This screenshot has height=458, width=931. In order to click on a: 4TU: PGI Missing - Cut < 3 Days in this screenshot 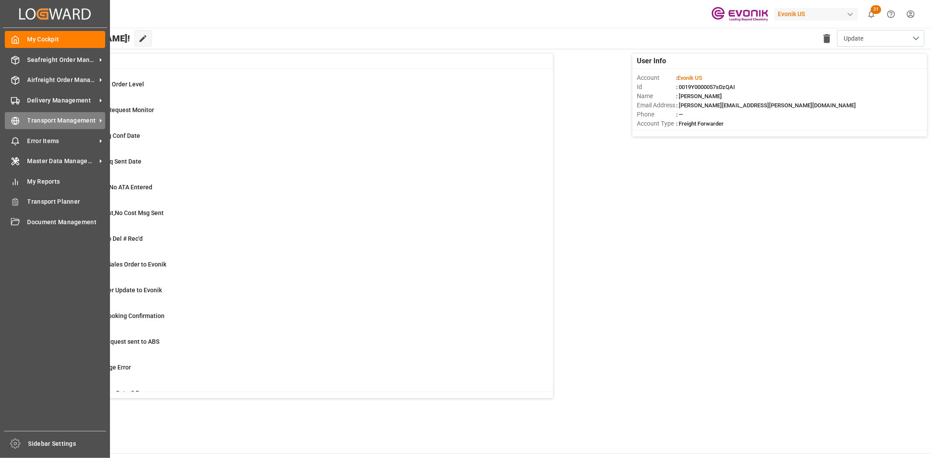, I will do `click(293, 398)`.